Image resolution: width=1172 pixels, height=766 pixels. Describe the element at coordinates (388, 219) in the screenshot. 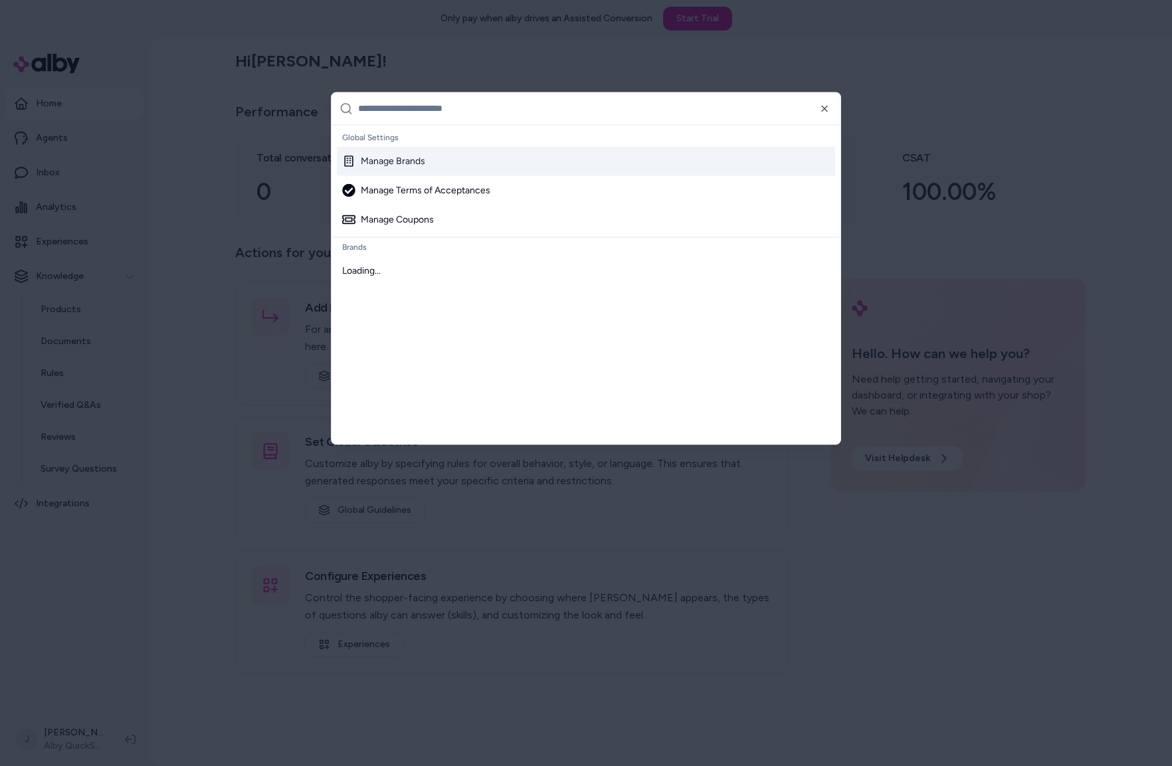

I see `div: Manage Coupons` at that location.